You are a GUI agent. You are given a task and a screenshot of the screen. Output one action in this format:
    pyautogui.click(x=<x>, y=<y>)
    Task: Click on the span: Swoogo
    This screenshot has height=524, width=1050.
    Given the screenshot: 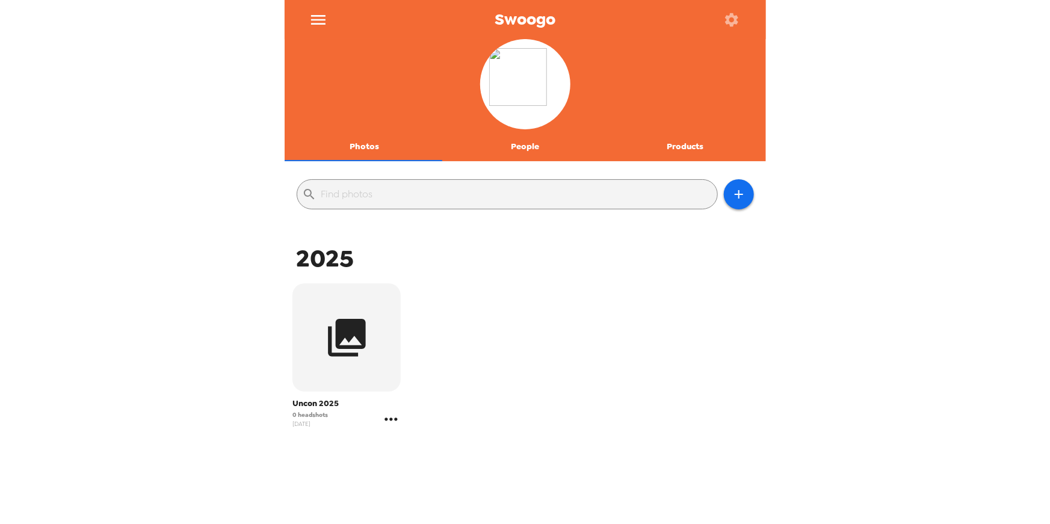 What is the action you would take?
    pyautogui.click(x=525, y=19)
    